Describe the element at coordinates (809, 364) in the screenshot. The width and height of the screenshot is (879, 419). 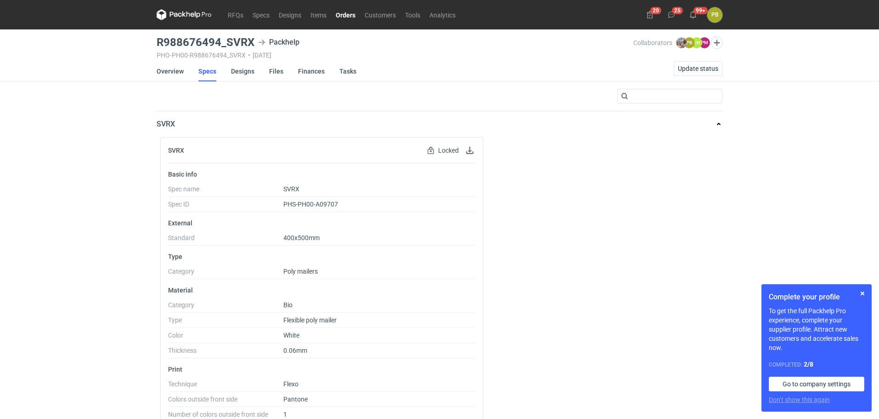
I see `strong: 2 / 8` at that location.